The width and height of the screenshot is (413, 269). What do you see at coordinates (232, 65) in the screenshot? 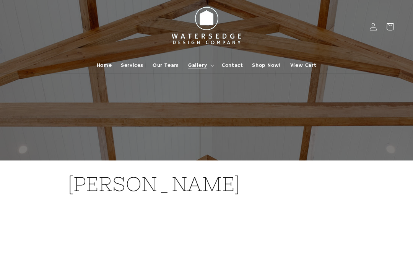
I see `span: Contact` at bounding box center [232, 65].